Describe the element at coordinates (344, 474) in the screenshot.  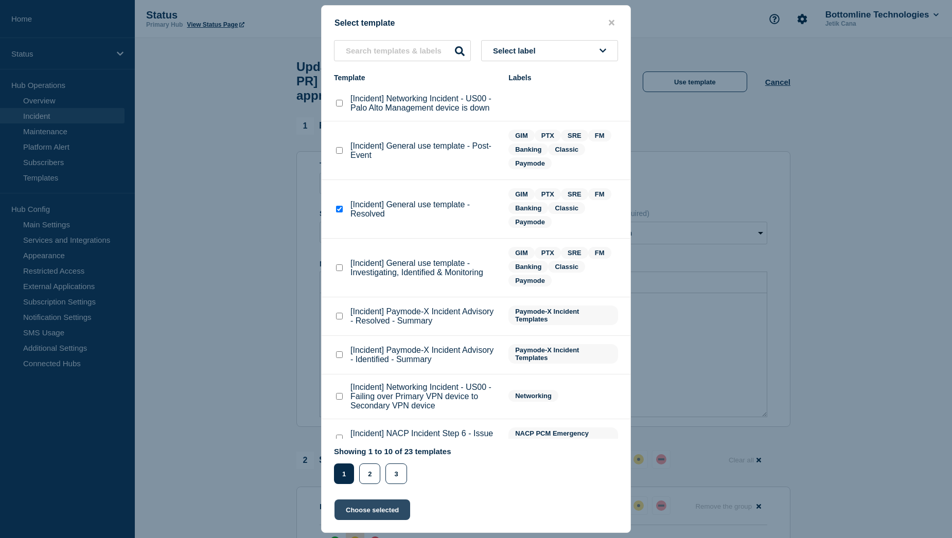
I see `button: 1` at that location.